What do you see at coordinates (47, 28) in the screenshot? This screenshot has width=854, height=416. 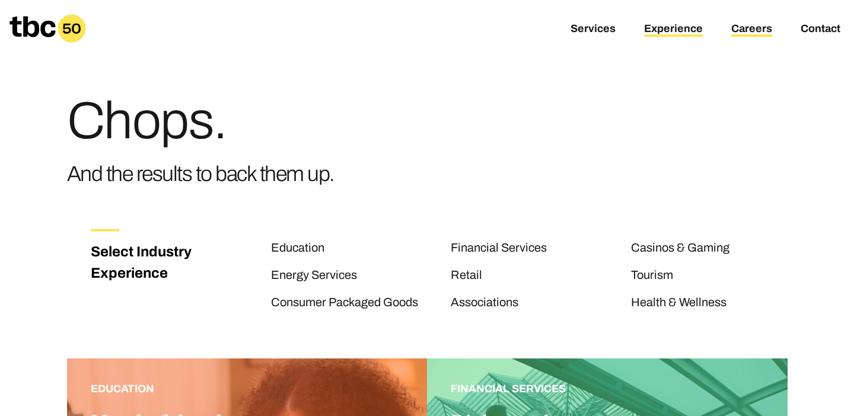 I see `a: Homepage` at bounding box center [47, 28].